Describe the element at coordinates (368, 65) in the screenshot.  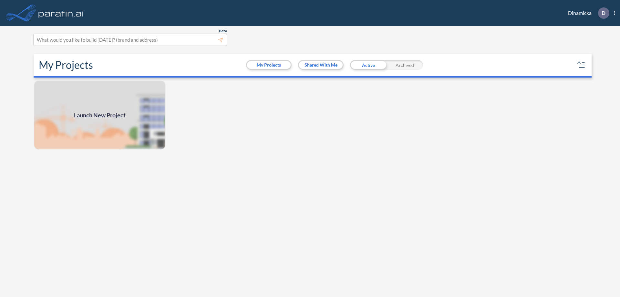
I see `div: Active` at that location.